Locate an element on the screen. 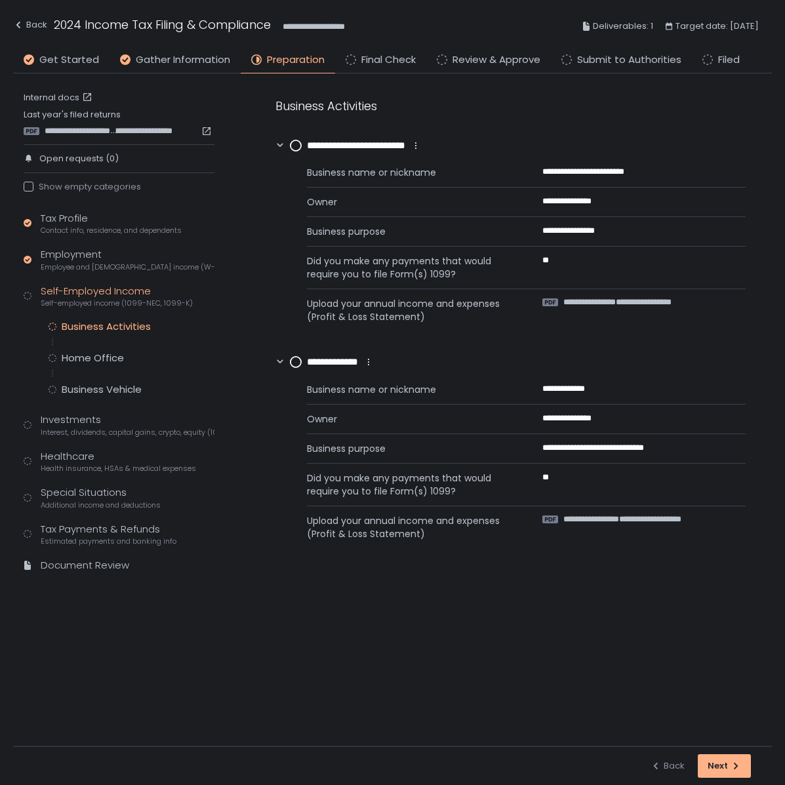 Image resolution: width=785 pixels, height=785 pixels. span: Get Started is located at coordinates (69, 60).